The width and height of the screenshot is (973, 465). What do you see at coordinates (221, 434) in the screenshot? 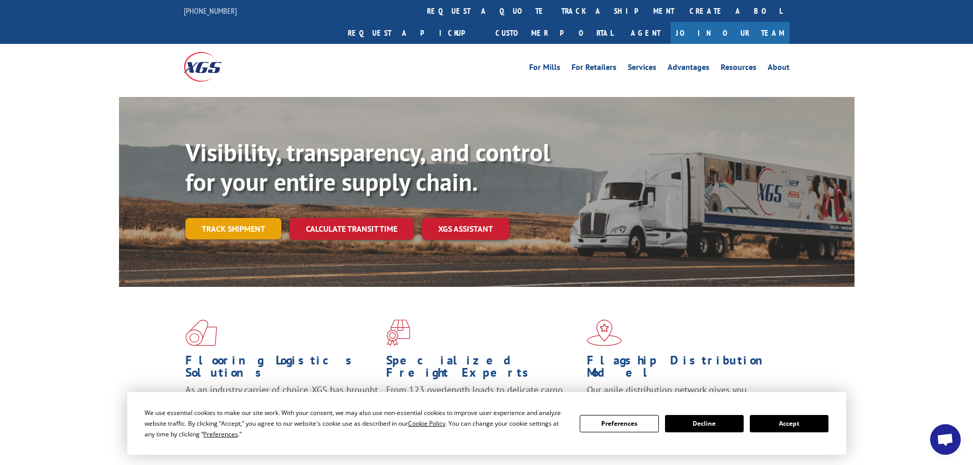
I see `span: Preferences` at bounding box center [221, 434].